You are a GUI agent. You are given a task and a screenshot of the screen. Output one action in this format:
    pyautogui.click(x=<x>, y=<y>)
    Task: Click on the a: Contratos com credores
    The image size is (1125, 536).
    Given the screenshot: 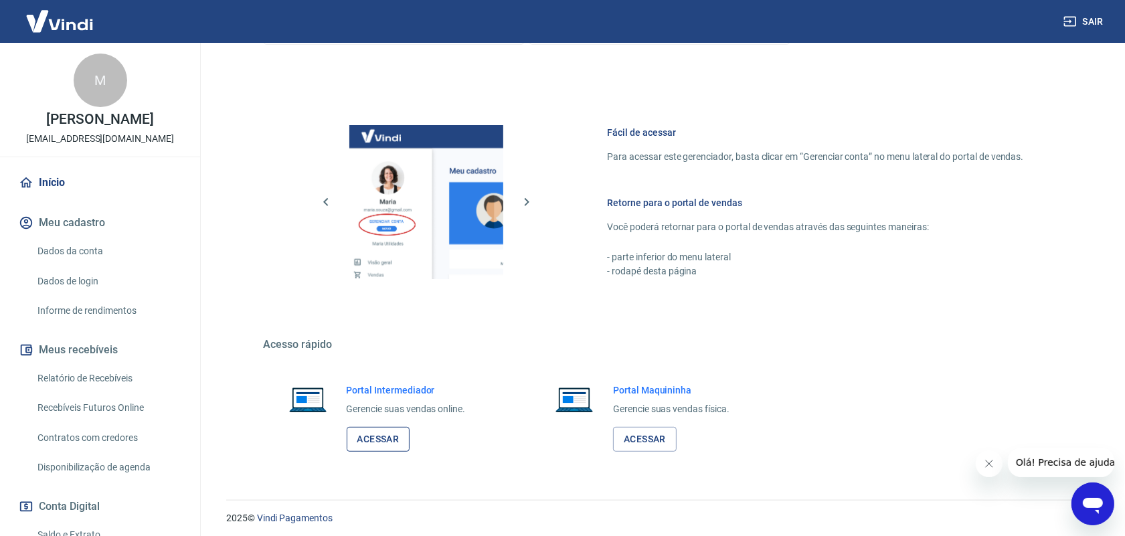 What is the action you would take?
    pyautogui.click(x=108, y=438)
    